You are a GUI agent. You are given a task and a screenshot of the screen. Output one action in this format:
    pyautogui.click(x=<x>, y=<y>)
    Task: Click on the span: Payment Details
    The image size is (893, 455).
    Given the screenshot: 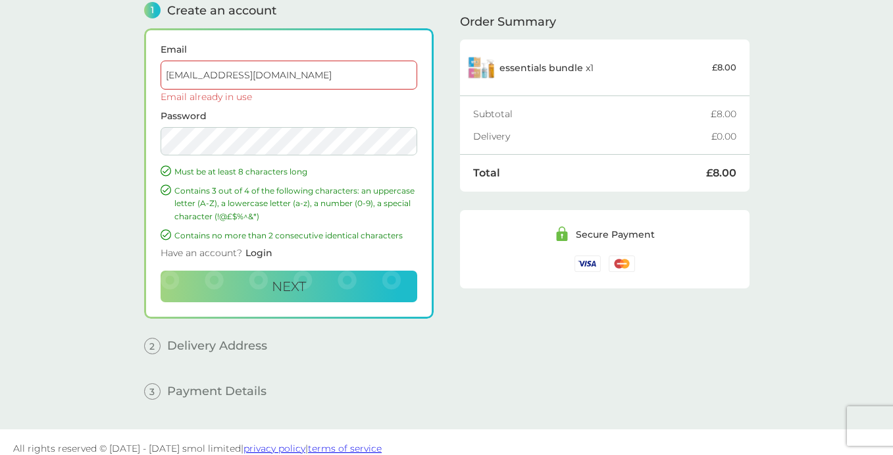 What is the action you would take?
    pyautogui.click(x=217, y=391)
    